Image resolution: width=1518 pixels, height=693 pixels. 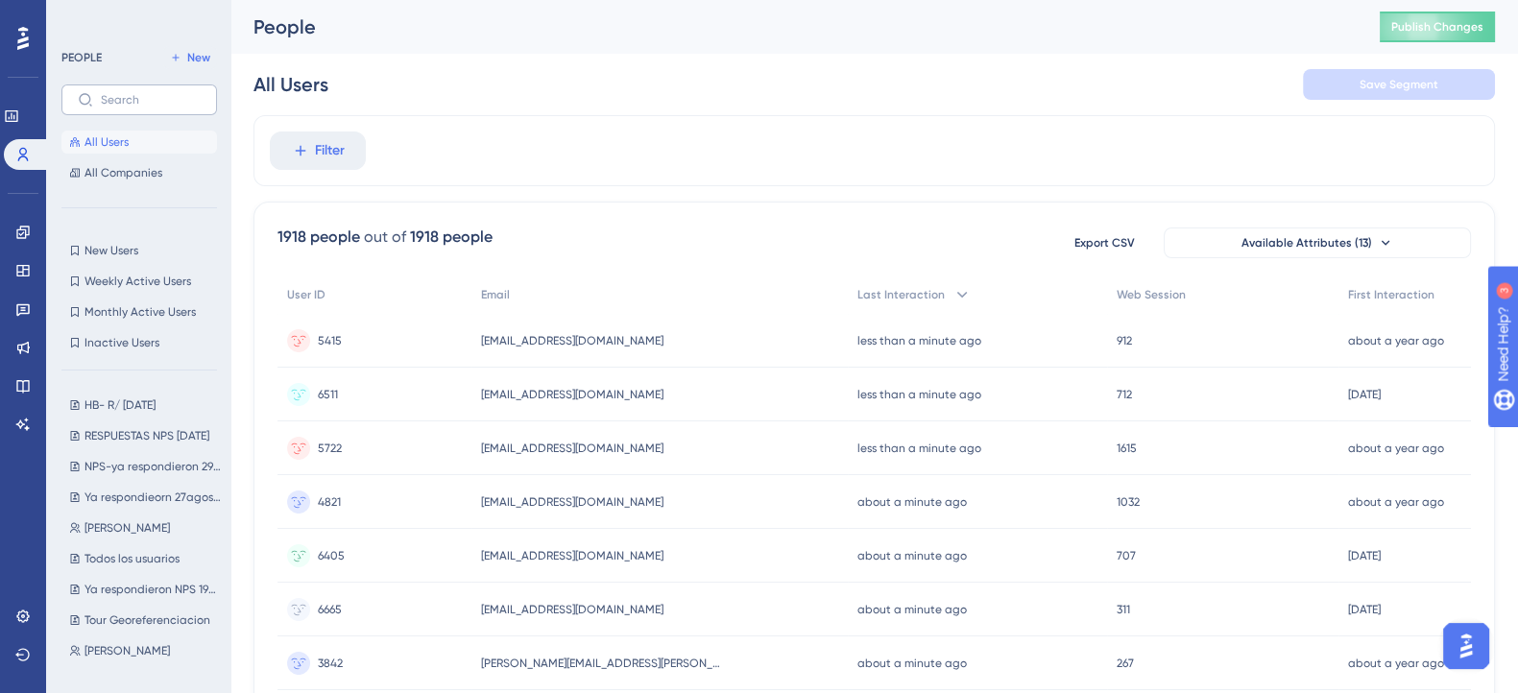 What do you see at coordinates (123, 173) in the screenshot?
I see `span: All Companies` at bounding box center [123, 173].